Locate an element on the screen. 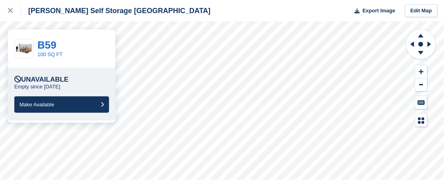 Image resolution: width=444 pixels, height=180 pixels. span: Make Available is located at coordinates (37, 104).